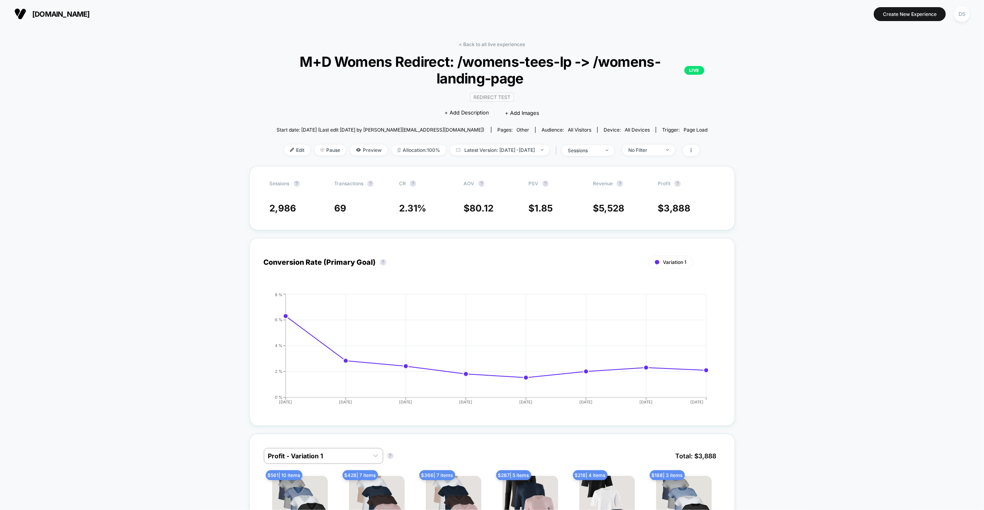  Describe the element at coordinates (694, 70) in the screenshot. I see `p: LIVE` at that location.